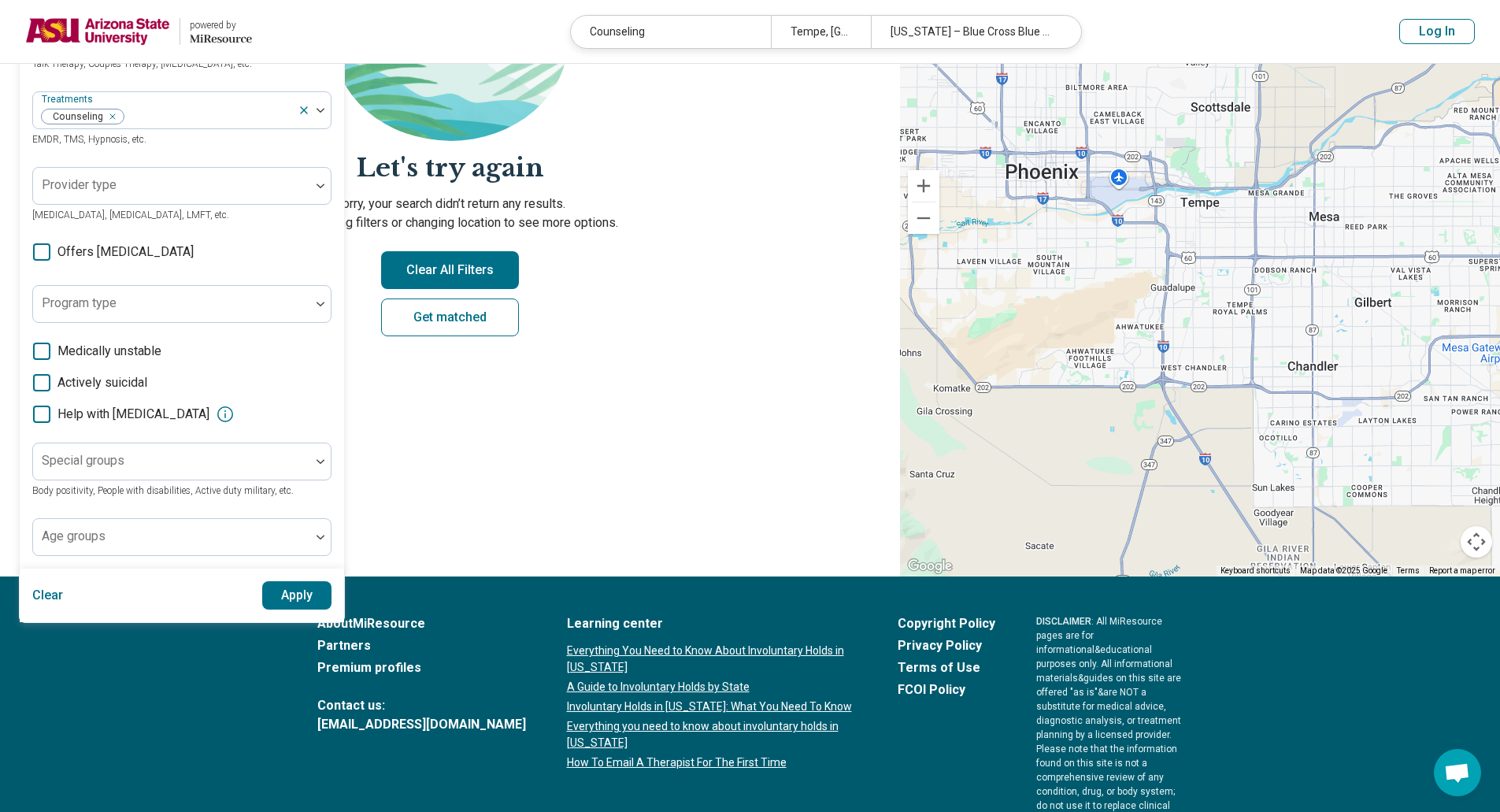  I want to click on span: Body positivity, People with disabilities, Active duty military, etc., so click(163, 490).